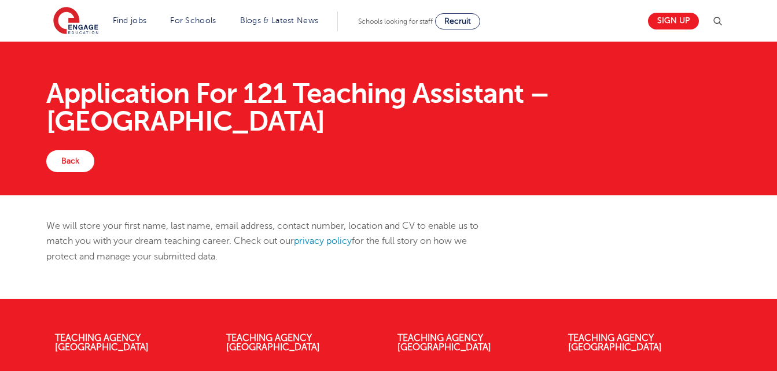  Describe the element at coordinates (395, 21) in the screenshot. I see `span: Schools looking for staff` at that location.